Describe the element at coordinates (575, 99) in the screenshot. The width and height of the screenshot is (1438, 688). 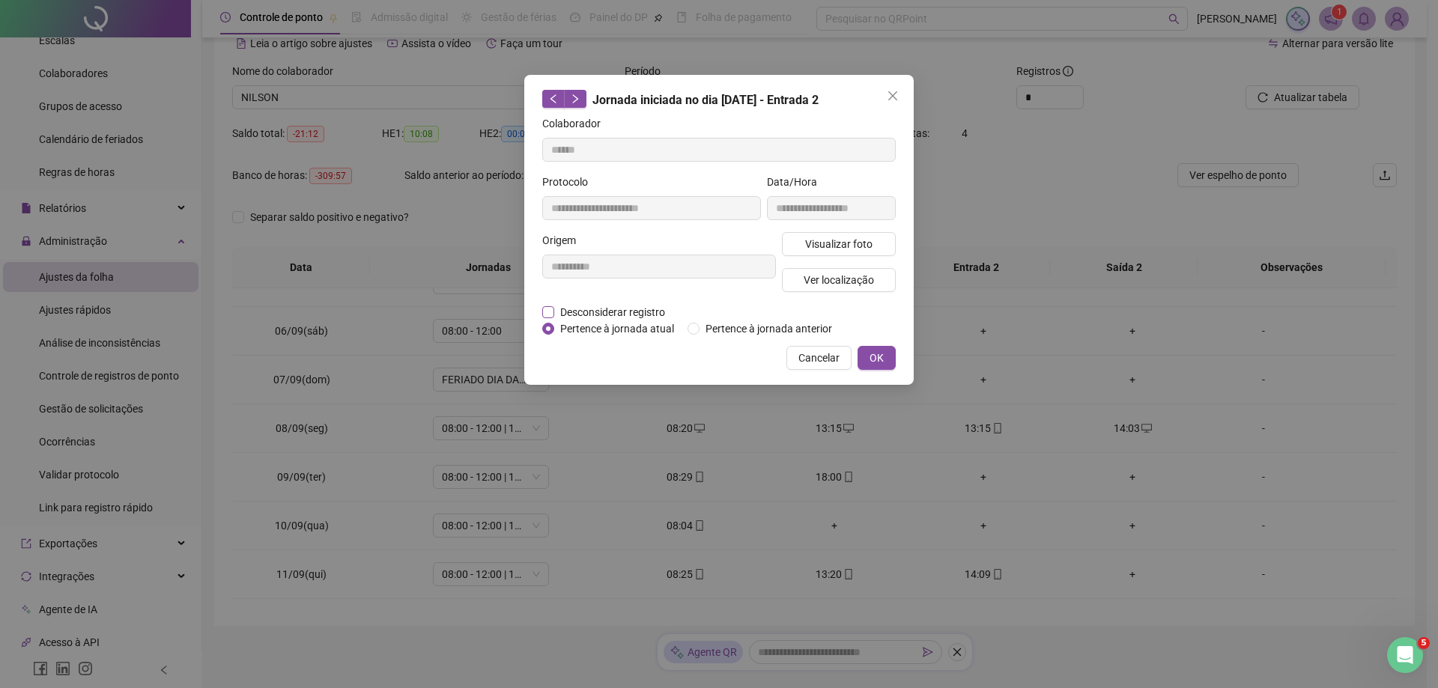
I see `span: right` at that location.